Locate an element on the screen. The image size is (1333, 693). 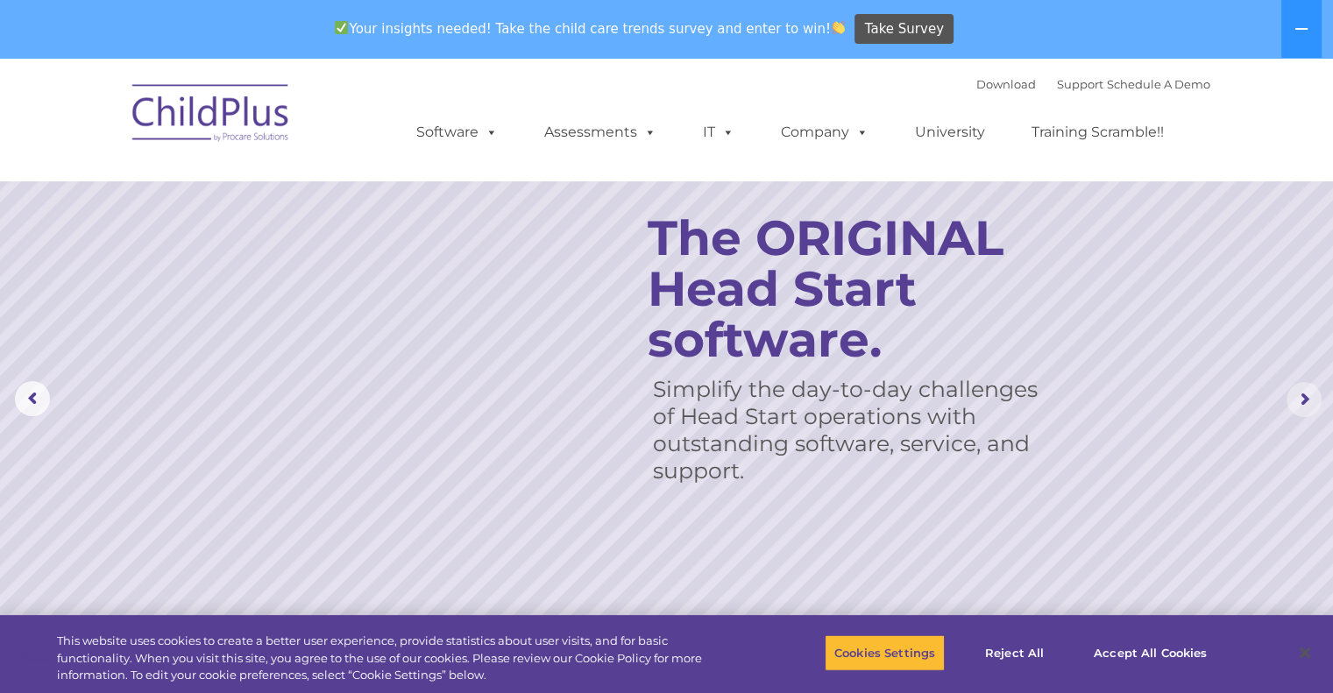
rs-layer: Simplify the day-to-day challenges of Head Start operations with outstanding software, service, a... is located at coordinates (847, 430).